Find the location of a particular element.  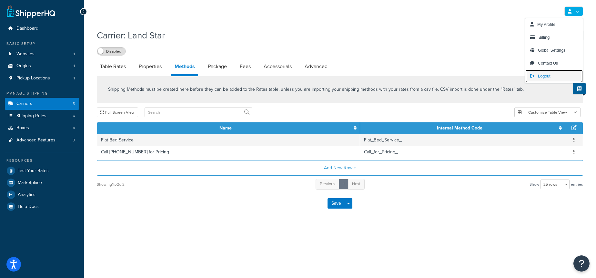

li: Global Settings is located at coordinates (554, 50).